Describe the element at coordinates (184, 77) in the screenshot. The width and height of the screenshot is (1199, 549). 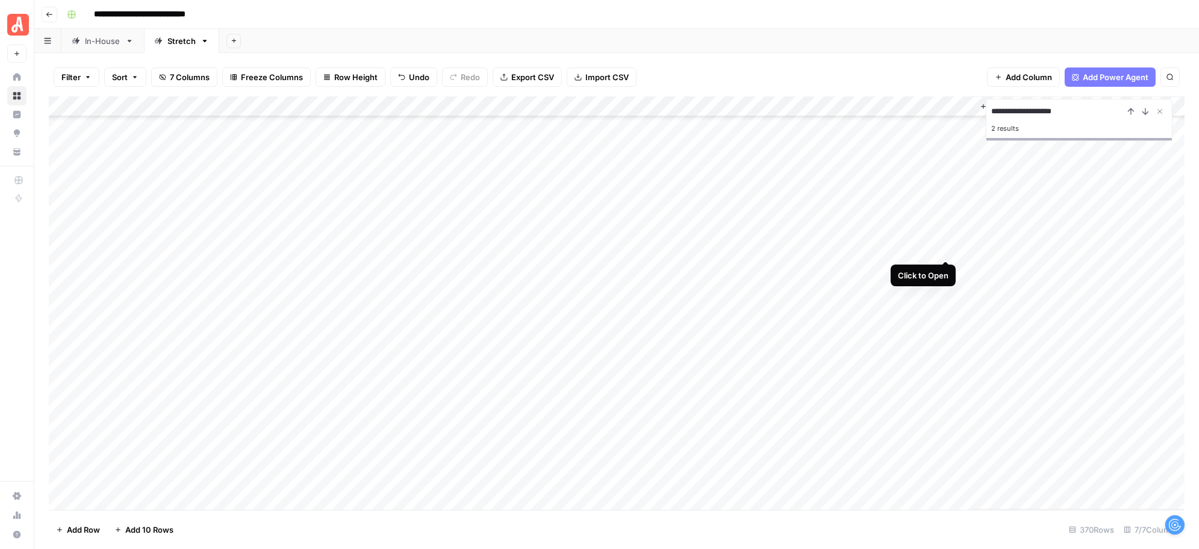
I see `button: 7 Columns` at that location.